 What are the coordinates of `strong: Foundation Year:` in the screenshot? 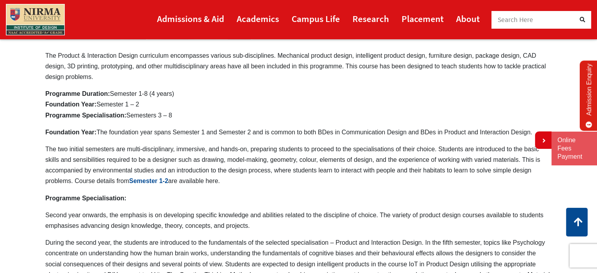 It's located at (71, 132).